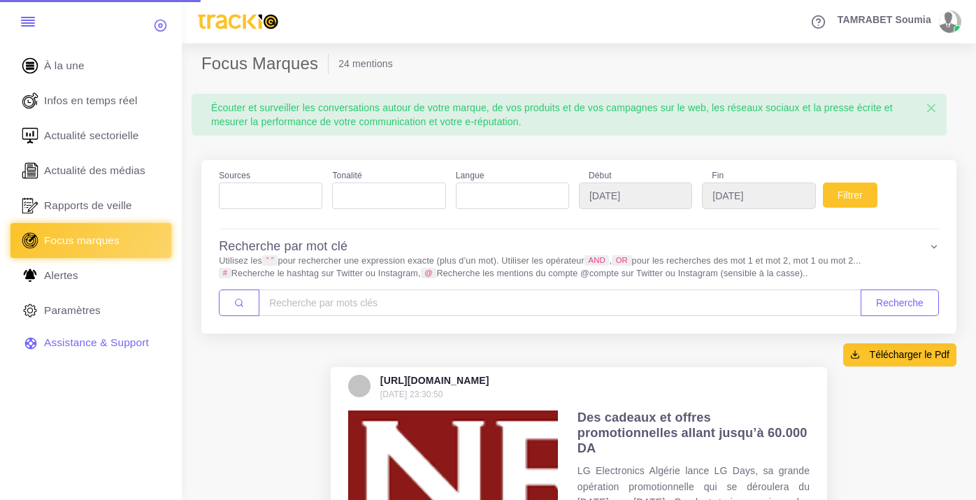 This screenshot has width=976, height=500. I want to click on span: Télécharger le Pdf, so click(910, 355).